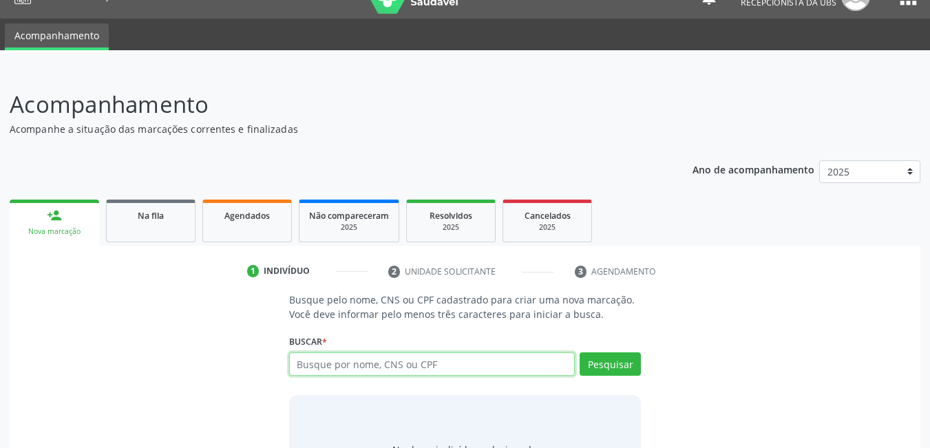 The image size is (930, 448). Describe the element at coordinates (54, 231) in the screenshot. I see `div: Nova marcação` at that location.